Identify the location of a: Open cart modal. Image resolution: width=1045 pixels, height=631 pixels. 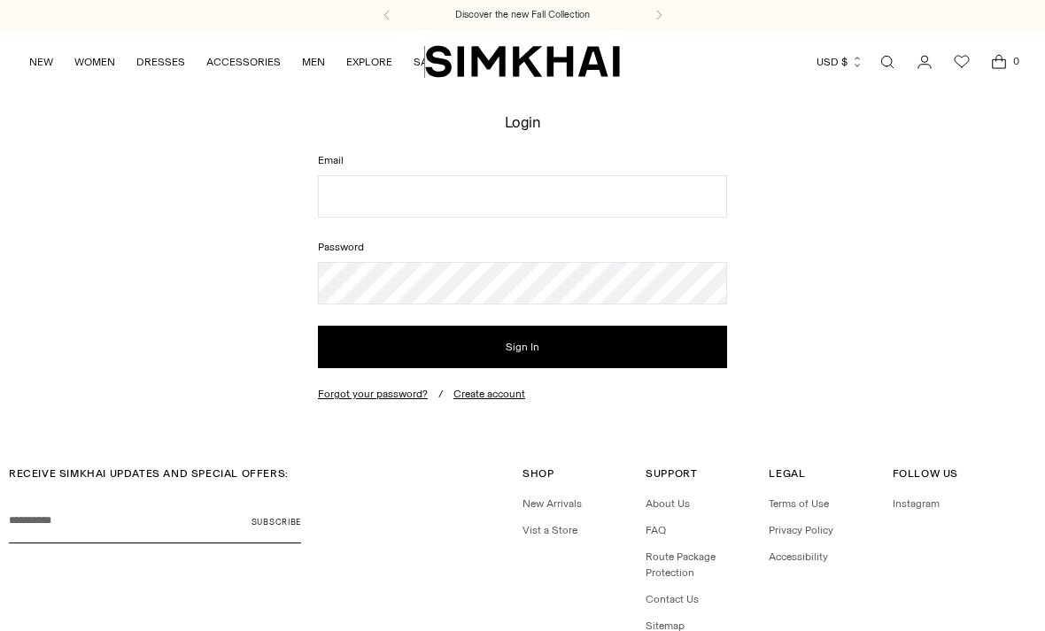
(999, 62).